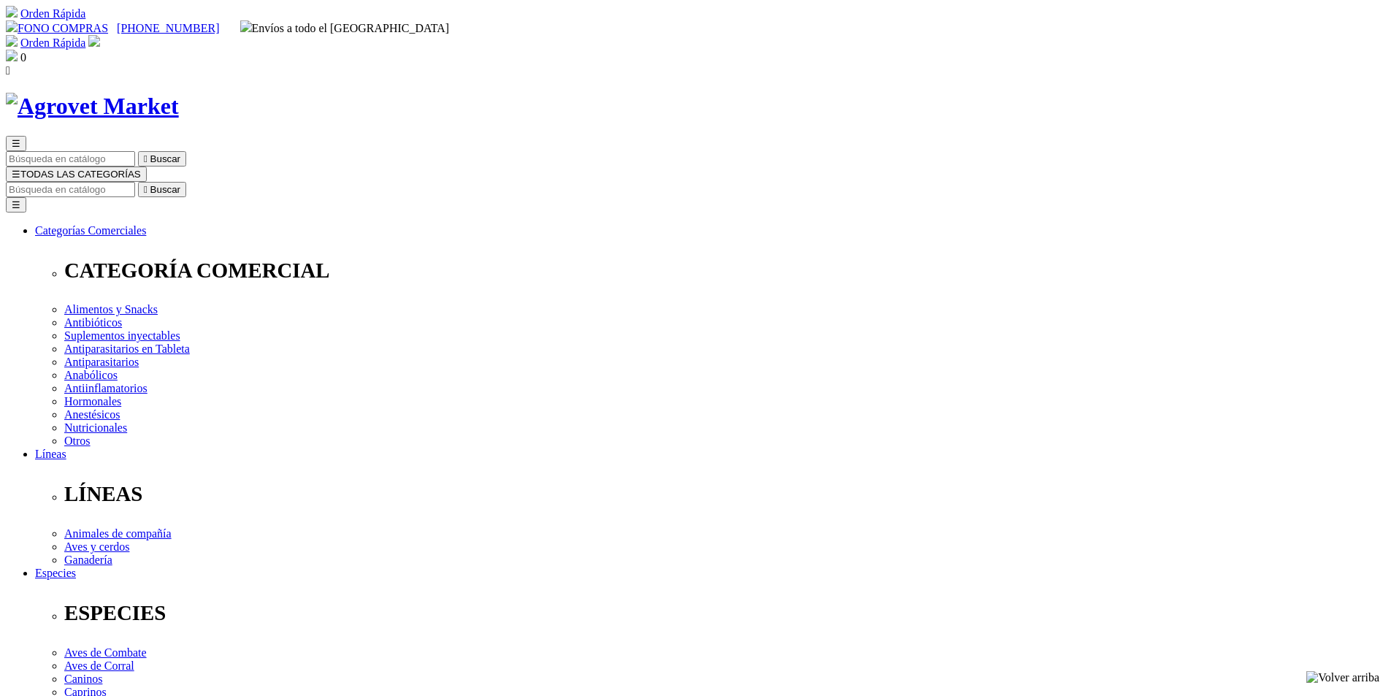  I want to click on a: Ganadería, so click(88, 559).